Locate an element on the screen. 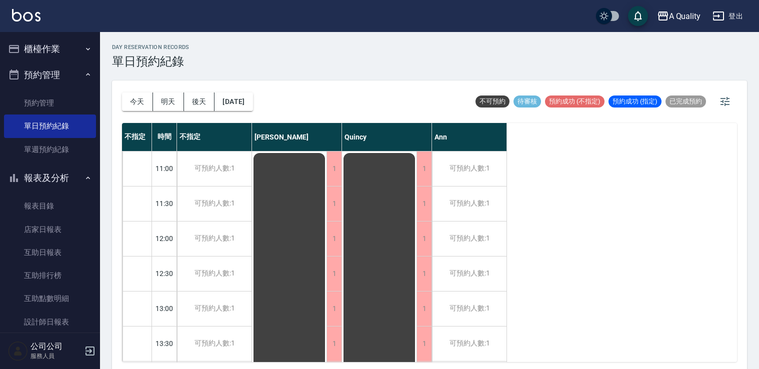  a: 設計師日報表 is located at coordinates (50, 322).